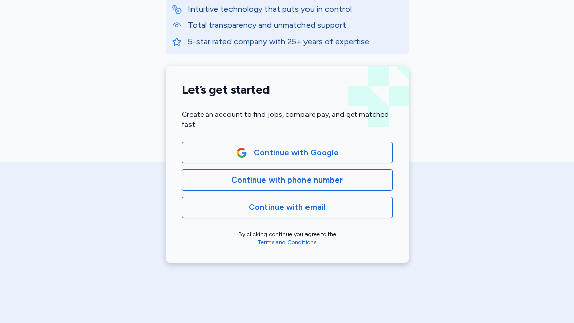  Describe the element at coordinates (296, 9) in the screenshot. I see `p: Intuitive technology that puts you in control` at that location.